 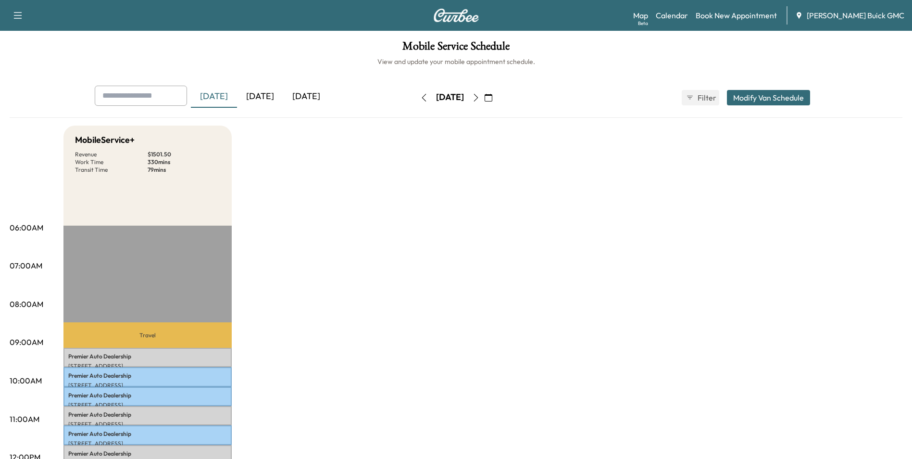 What do you see at coordinates (640, 15) in the screenshot?
I see `a: MapBeta` at bounding box center [640, 15].